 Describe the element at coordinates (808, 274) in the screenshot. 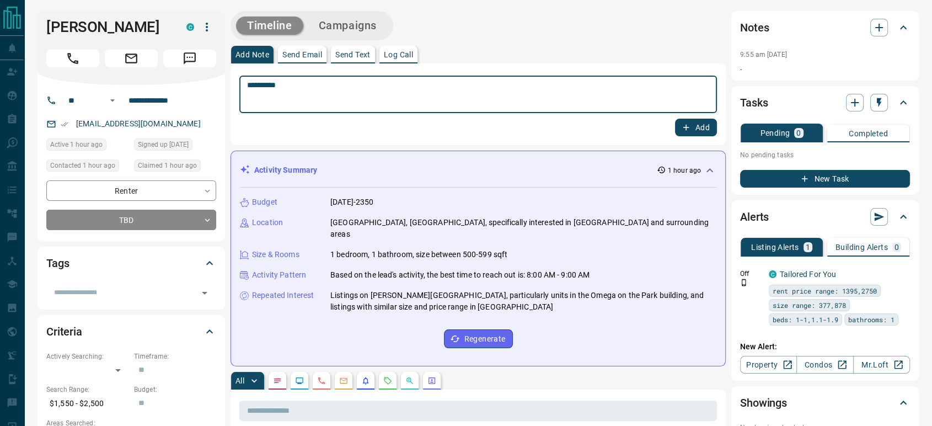

I see `a: Tailored For You` at that location.